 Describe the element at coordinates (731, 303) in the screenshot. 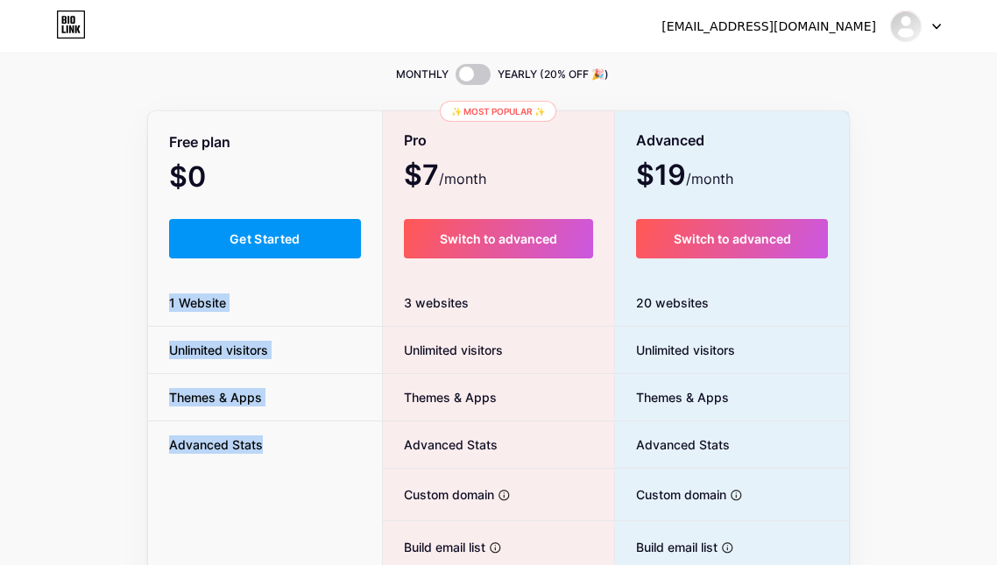

I see `div: 20 websites` at that location.